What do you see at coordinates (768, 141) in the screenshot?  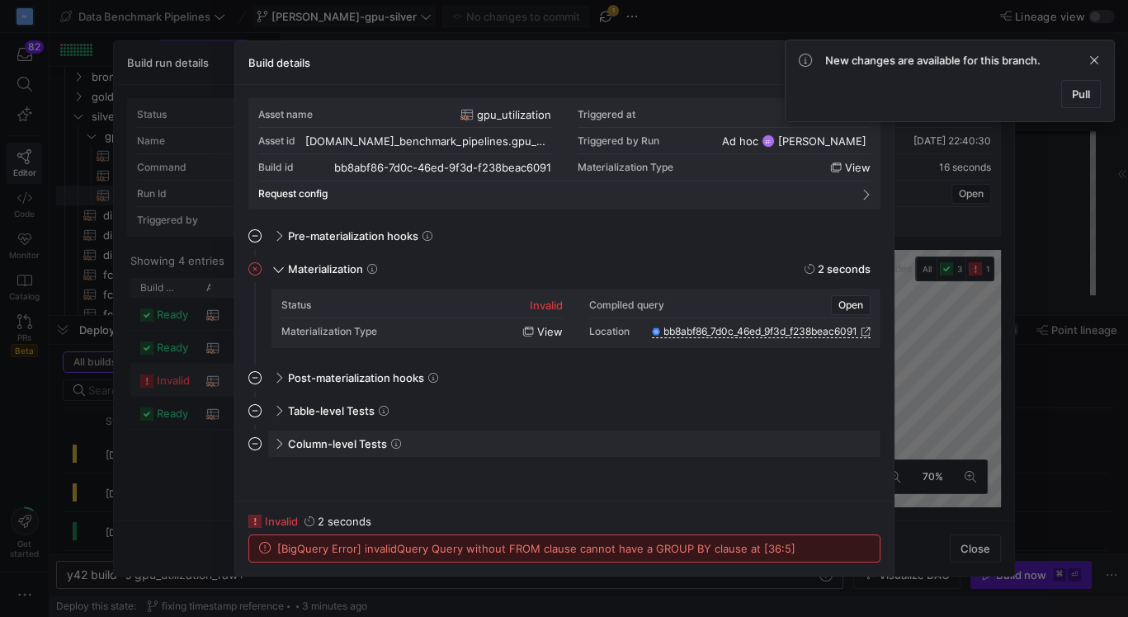 I see `div: EF` at bounding box center [768, 141].